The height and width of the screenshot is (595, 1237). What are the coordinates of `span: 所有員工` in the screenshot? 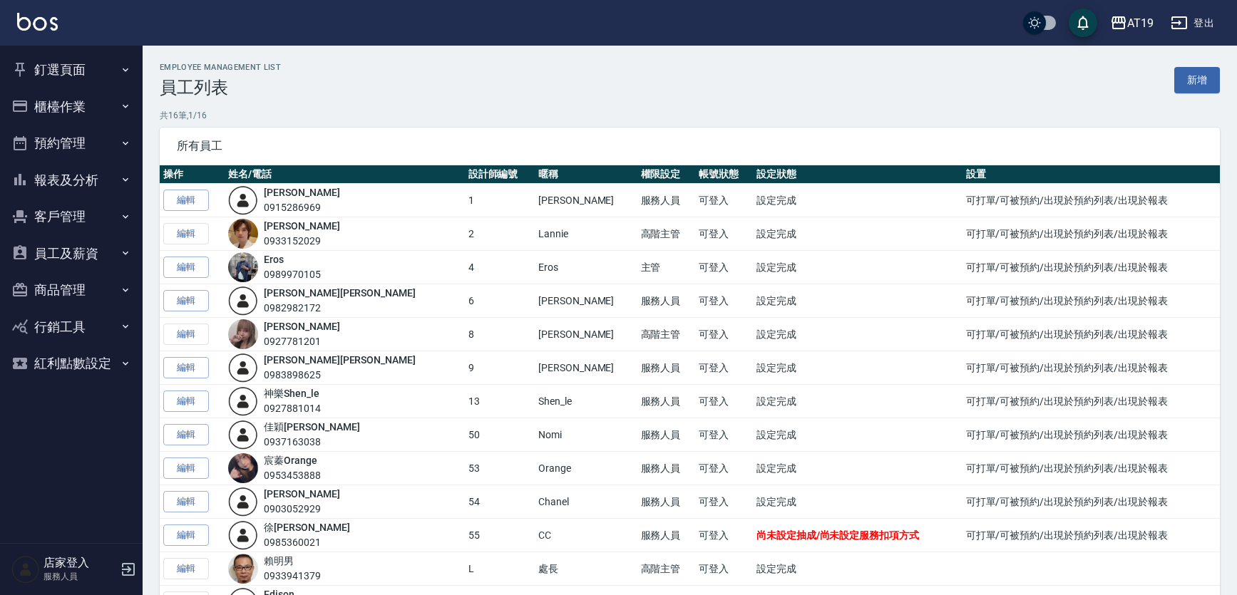 It's located at (689, 146).